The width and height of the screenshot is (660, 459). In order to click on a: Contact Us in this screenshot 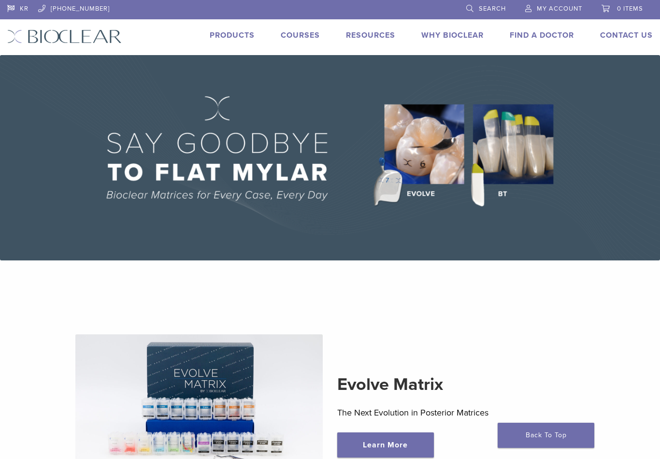, I will do `click(626, 35)`.